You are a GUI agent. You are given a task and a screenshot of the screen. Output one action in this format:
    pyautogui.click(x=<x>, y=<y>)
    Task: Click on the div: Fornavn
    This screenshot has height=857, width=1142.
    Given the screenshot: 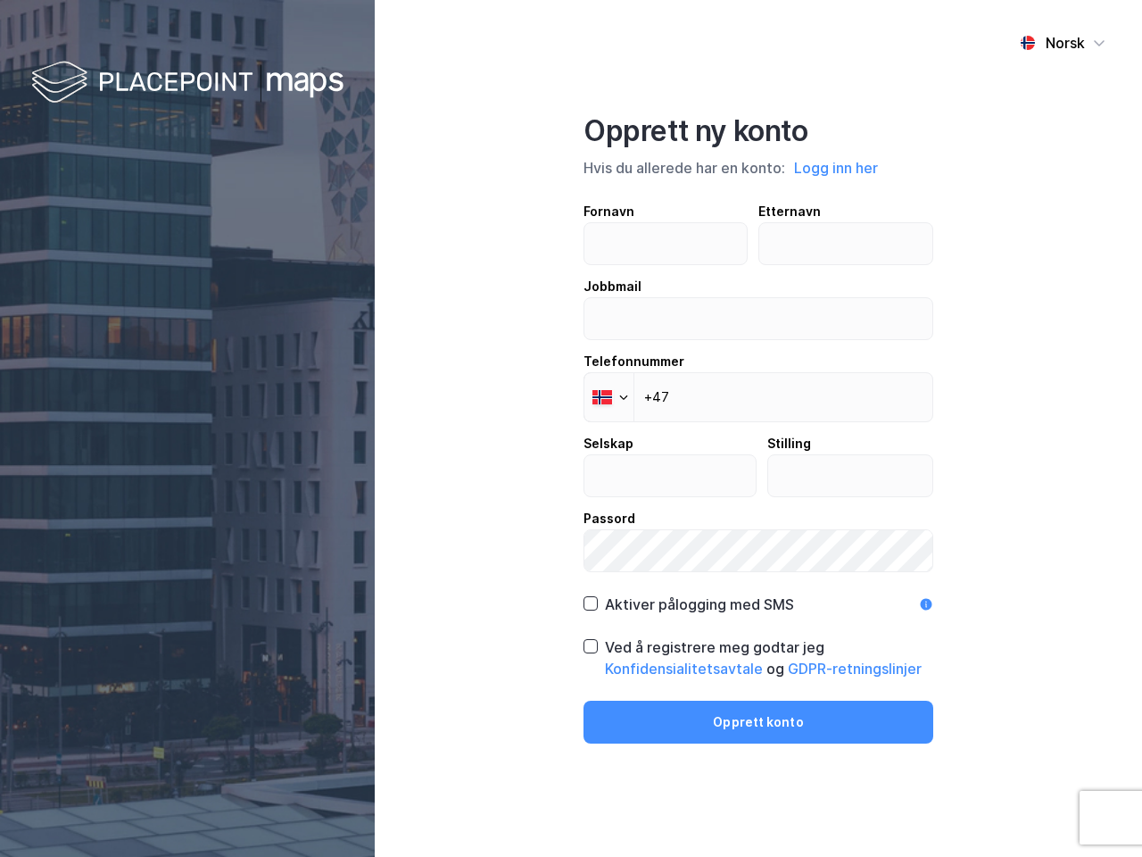 What is the action you would take?
    pyautogui.click(x=666, y=212)
    